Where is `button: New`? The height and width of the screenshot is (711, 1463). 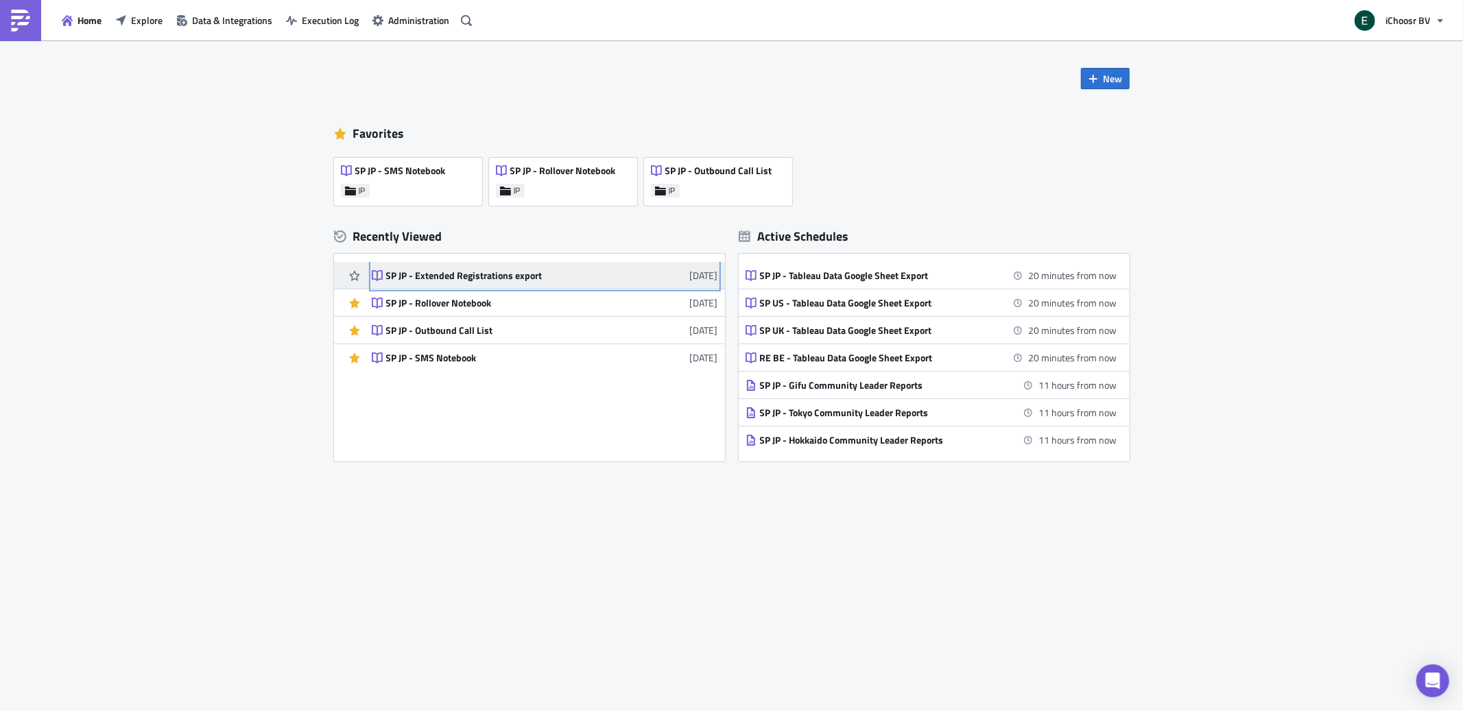 button: New is located at coordinates (1105, 78).